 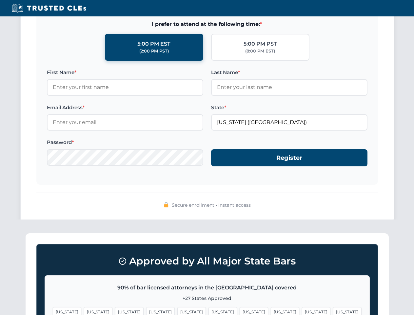 What do you see at coordinates (289, 87) in the screenshot?
I see `input: Enter your last name` at bounding box center [289, 87].